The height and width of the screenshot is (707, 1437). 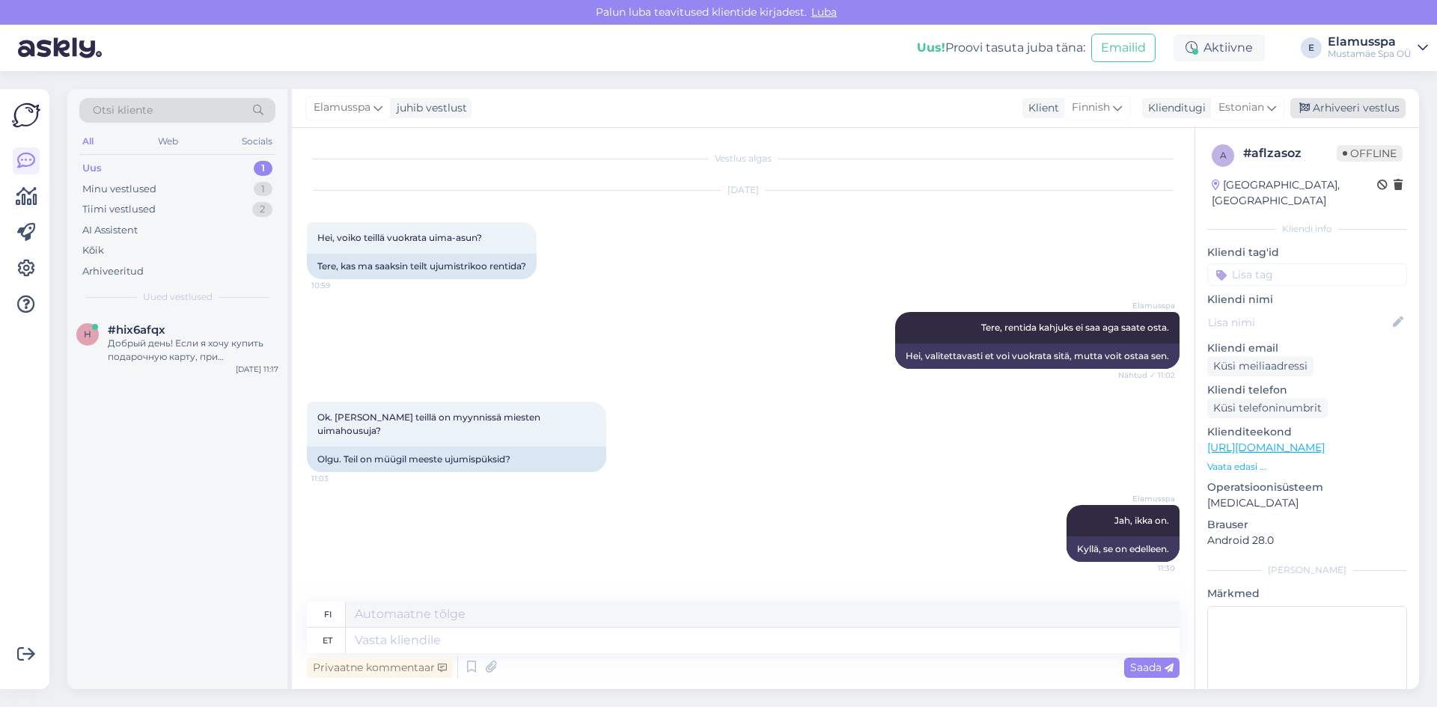 I want to click on span: Jah, ikka on., so click(x=1142, y=520).